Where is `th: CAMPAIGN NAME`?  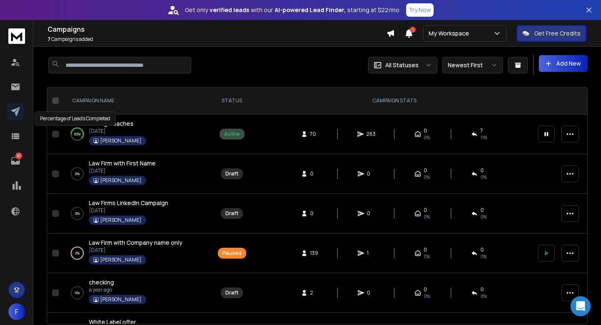 th: CAMPAIGN NAME is located at coordinates (135, 101).